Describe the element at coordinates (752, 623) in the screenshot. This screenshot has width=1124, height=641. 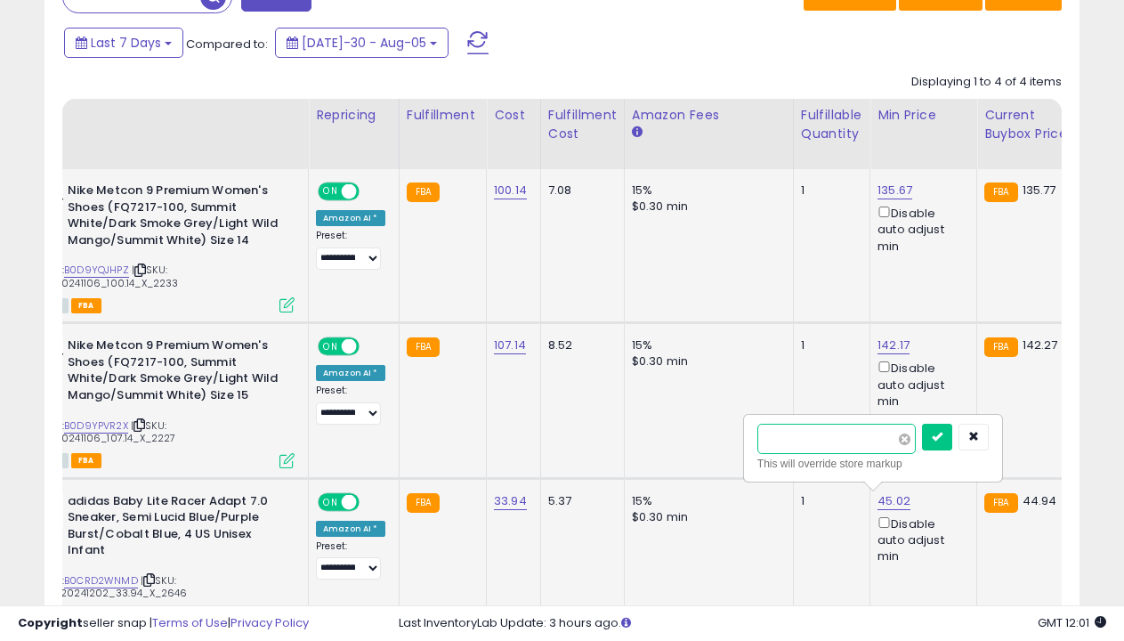
I see `div: Last InventoryLab Update: 3 hours ago.` at that location.